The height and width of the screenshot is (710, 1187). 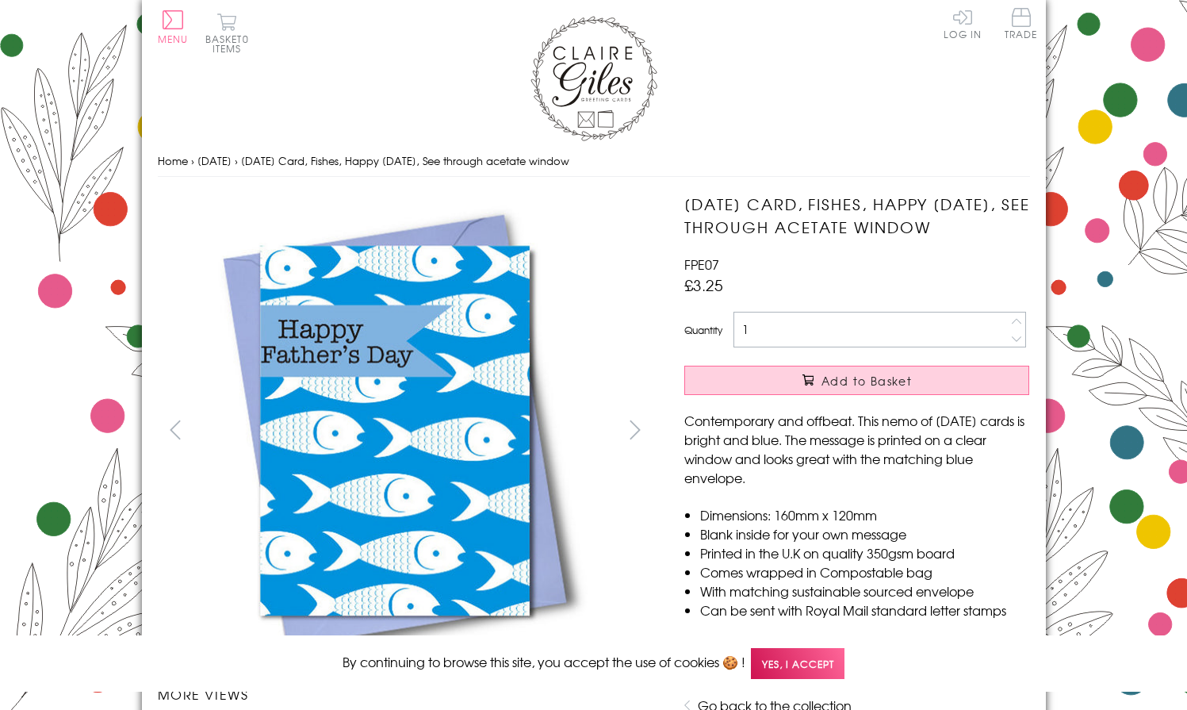 What do you see at coordinates (867, 381) in the screenshot?
I see `span: Add to Basket` at bounding box center [867, 381].